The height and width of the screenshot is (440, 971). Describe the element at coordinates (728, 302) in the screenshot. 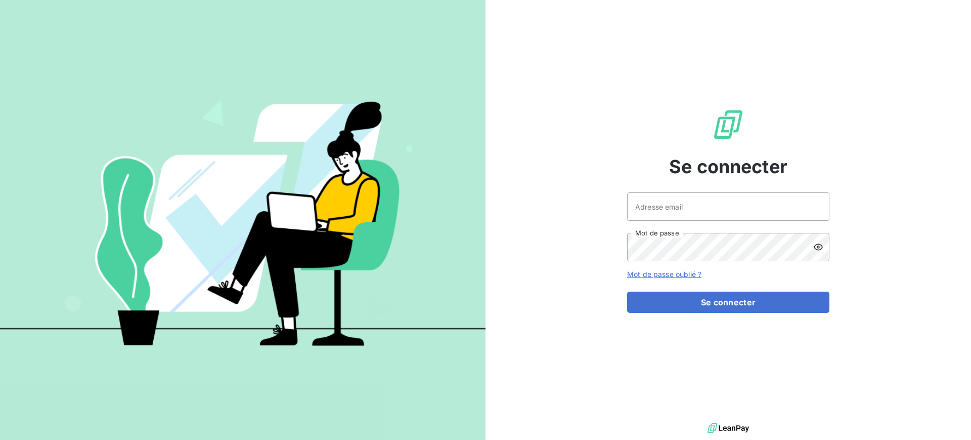

I see `button: Se connecter` at that location.